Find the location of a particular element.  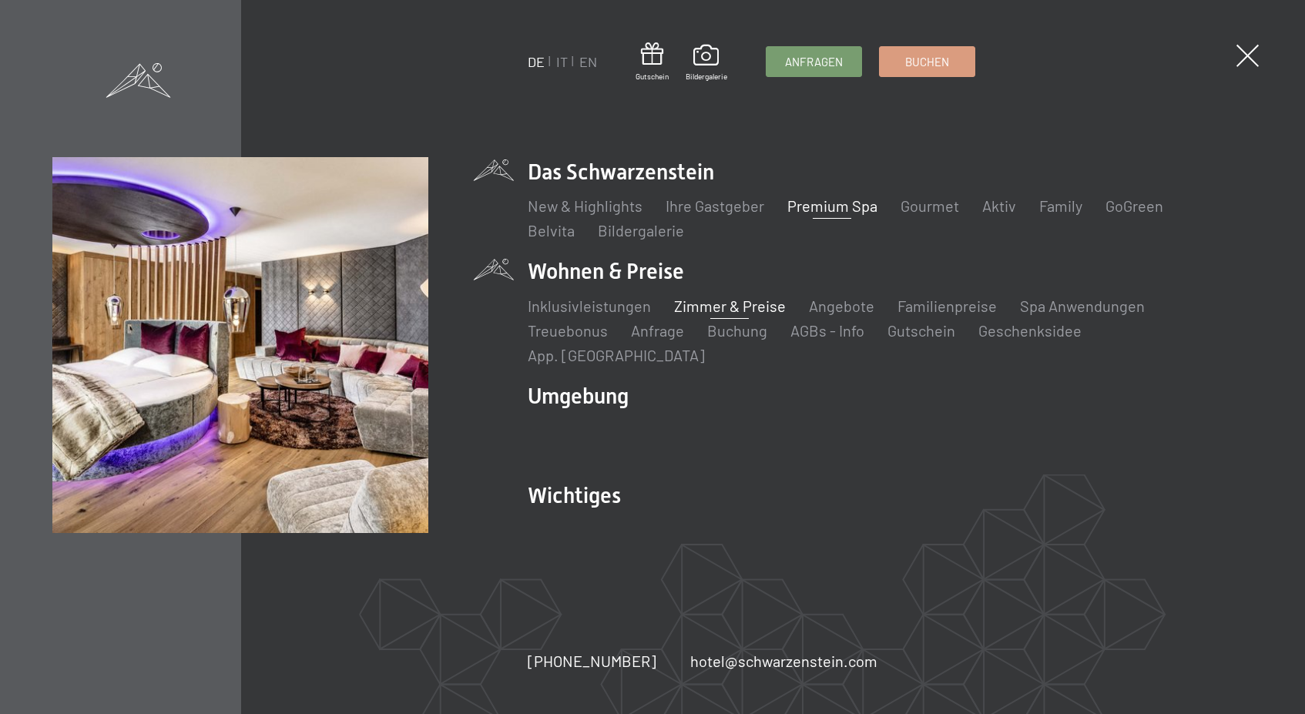

a: Premium Spa is located at coordinates (832, 206).